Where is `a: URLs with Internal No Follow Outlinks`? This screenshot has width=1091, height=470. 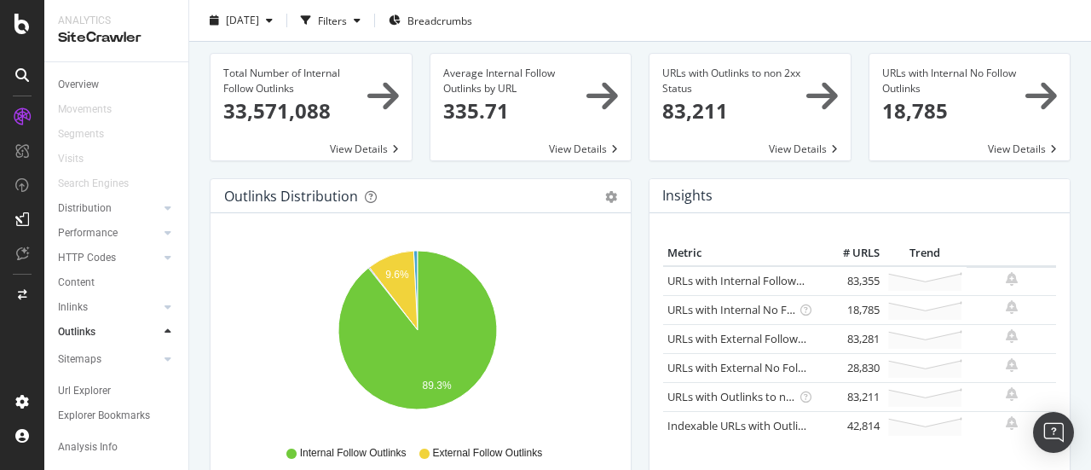
a: URLs with Internal No Follow Outlinks is located at coordinates (763, 309).